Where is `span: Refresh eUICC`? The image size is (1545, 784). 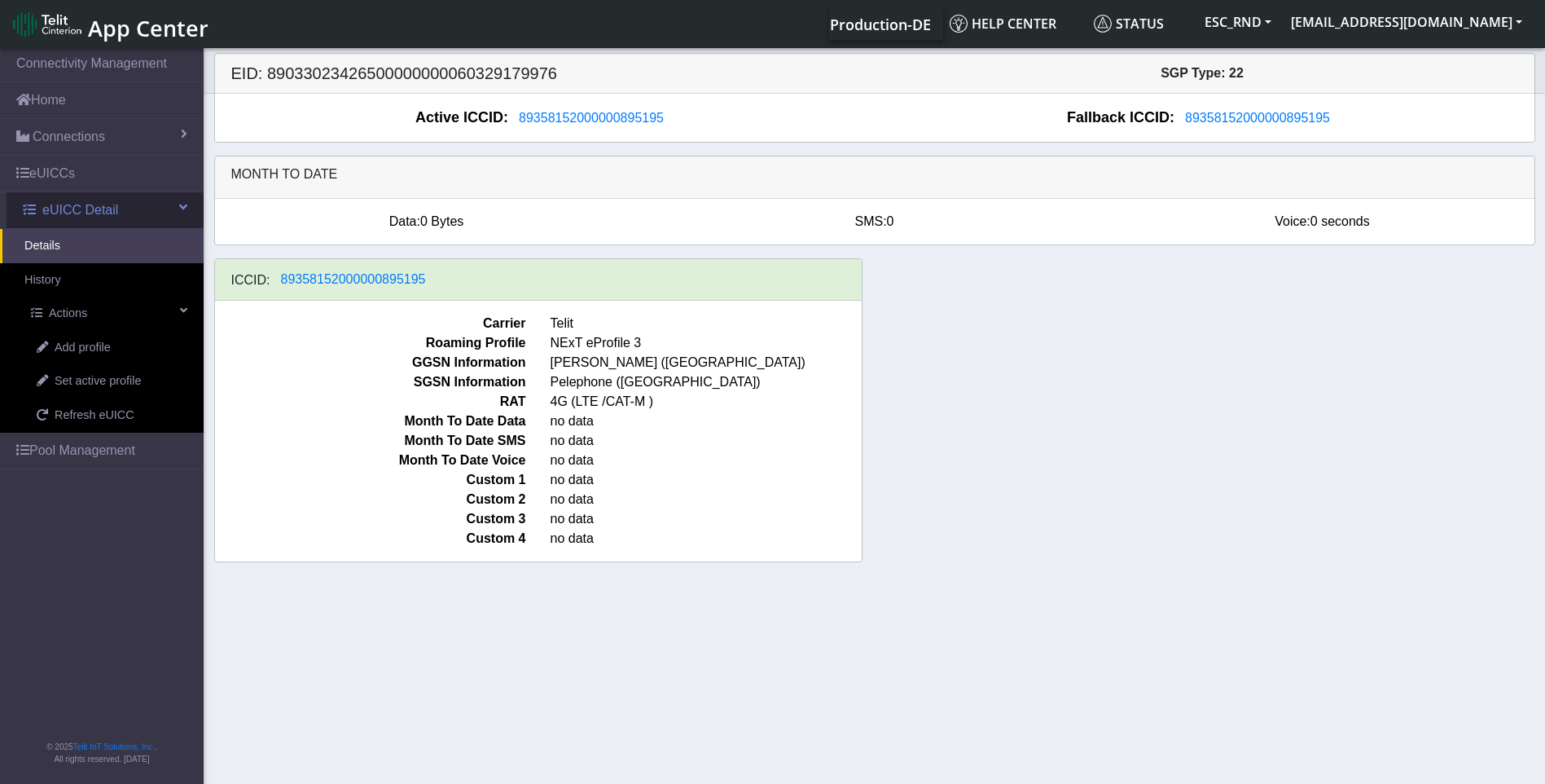 span: Refresh eUICC is located at coordinates (94, 415).